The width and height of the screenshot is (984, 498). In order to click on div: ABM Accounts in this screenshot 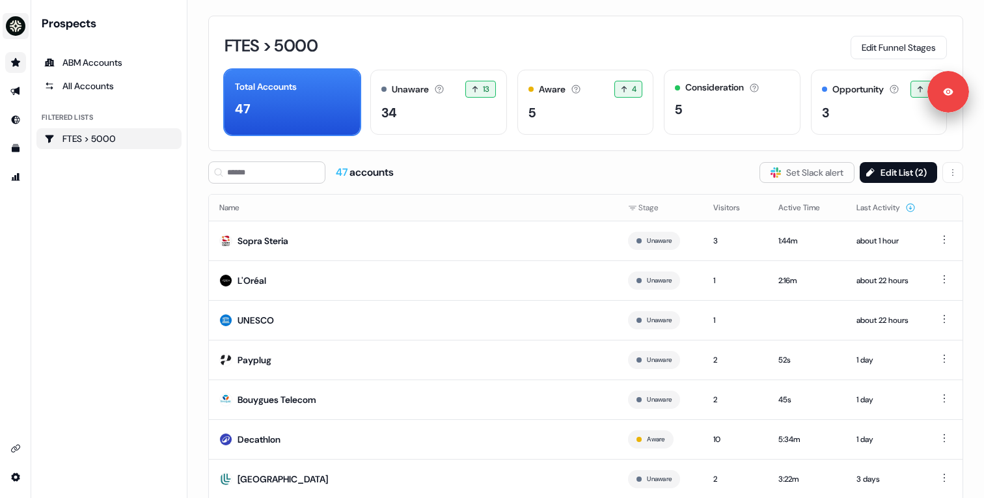, I will do `click(109, 62)`.